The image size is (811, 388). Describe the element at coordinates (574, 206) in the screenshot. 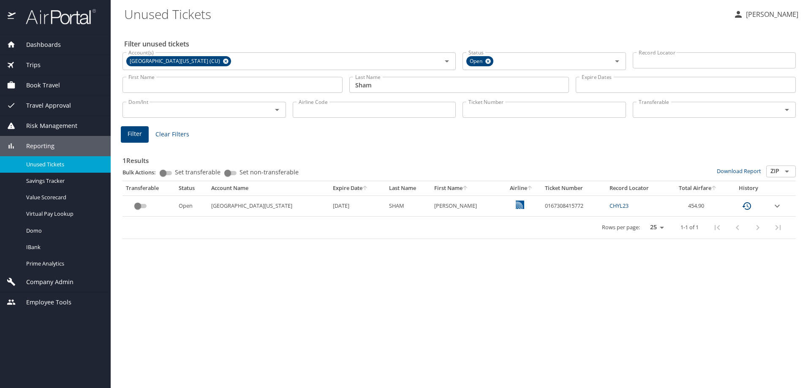

I see `td: 0167308415772` at that location.